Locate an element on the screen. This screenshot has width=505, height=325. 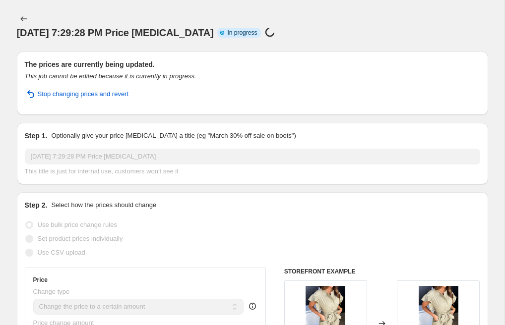
span: In progress is located at coordinates (242, 33).